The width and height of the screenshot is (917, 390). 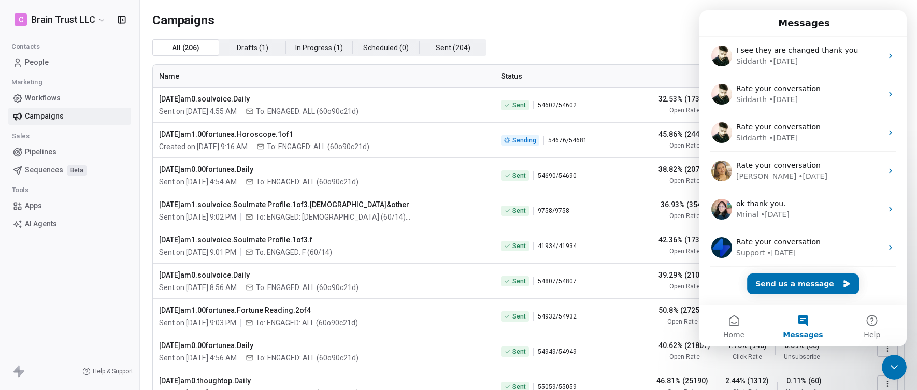 I want to click on a: AI Agents, so click(x=69, y=224).